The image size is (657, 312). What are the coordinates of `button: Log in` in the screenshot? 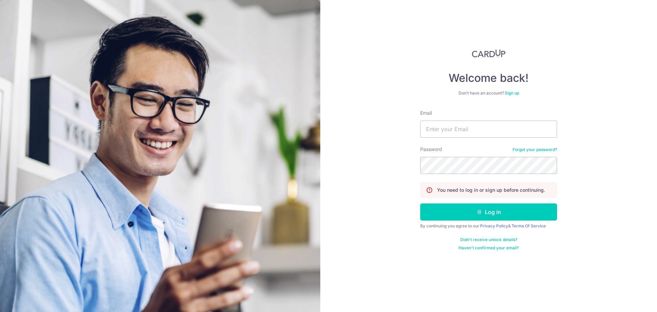 It's located at (488, 212).